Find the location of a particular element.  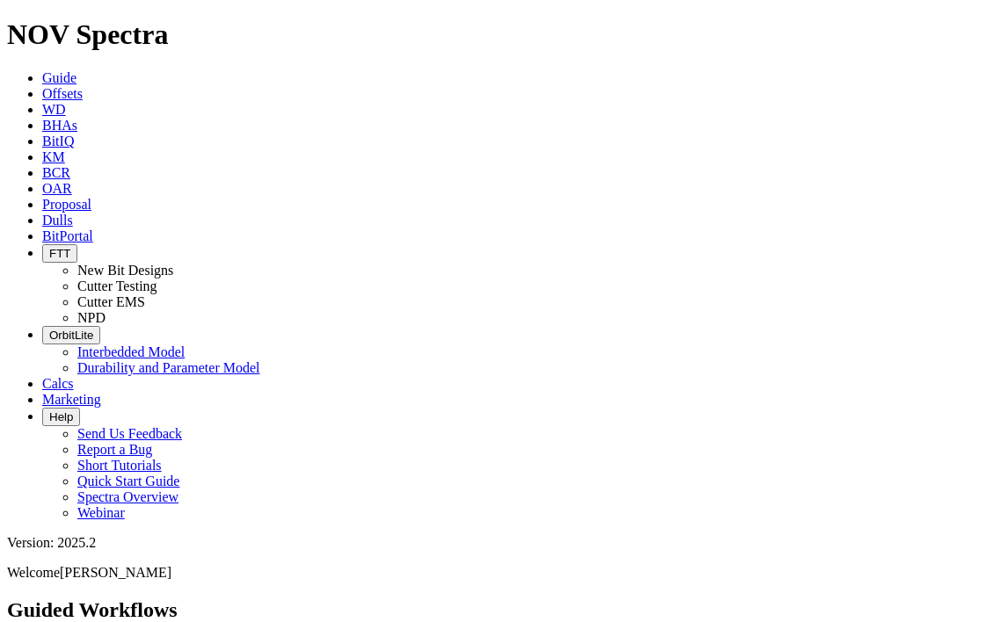

a: Report a Bug is located at coordinates (114, 449).